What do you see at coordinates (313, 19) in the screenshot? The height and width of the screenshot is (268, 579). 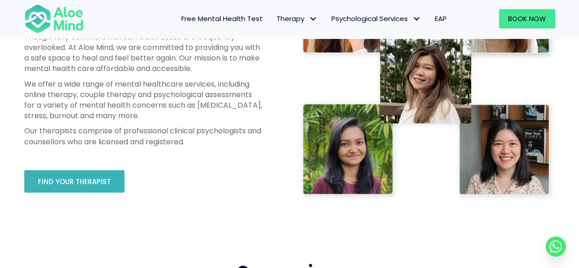 I see `span: Therapy: submenu` at bounding box center [313, 19].